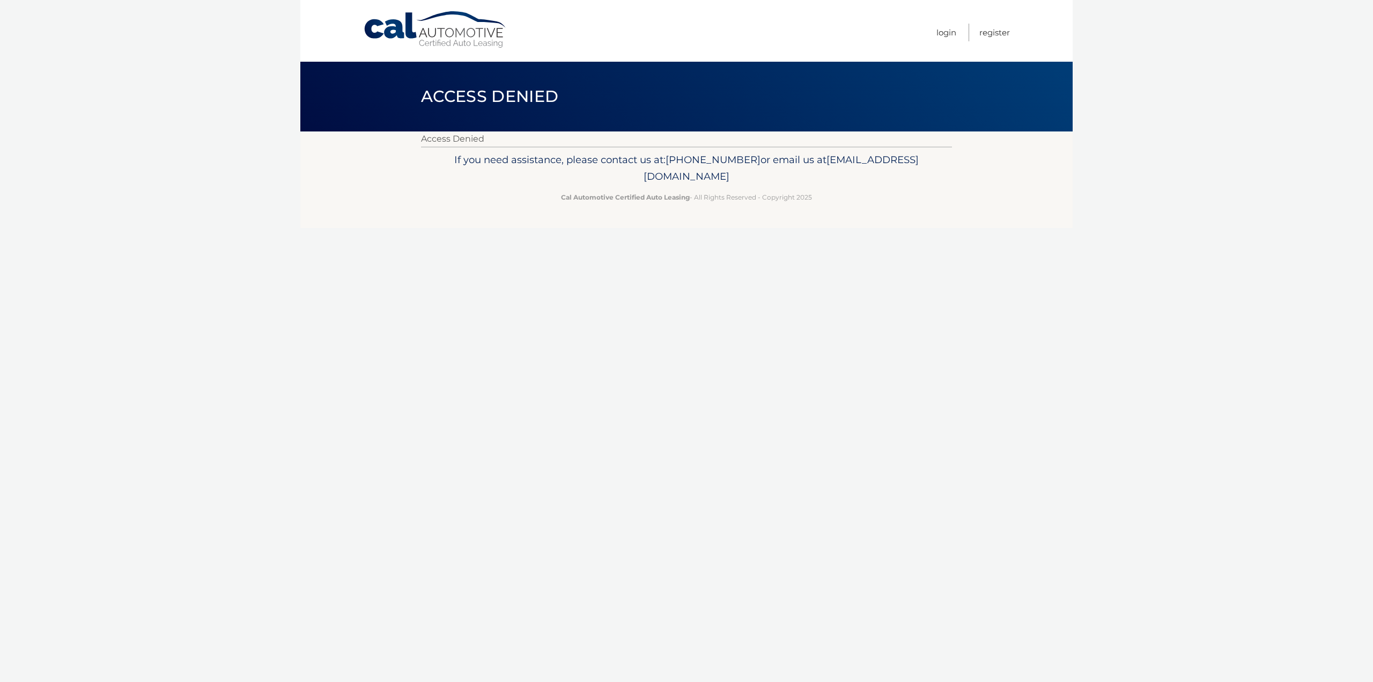 The height and width of the screenshot is (682, 1373). Describe the element at coordinates (625, 197) in the screenshot. I see `strong: Cal Automotive Certified Auto Leasing` at that location.